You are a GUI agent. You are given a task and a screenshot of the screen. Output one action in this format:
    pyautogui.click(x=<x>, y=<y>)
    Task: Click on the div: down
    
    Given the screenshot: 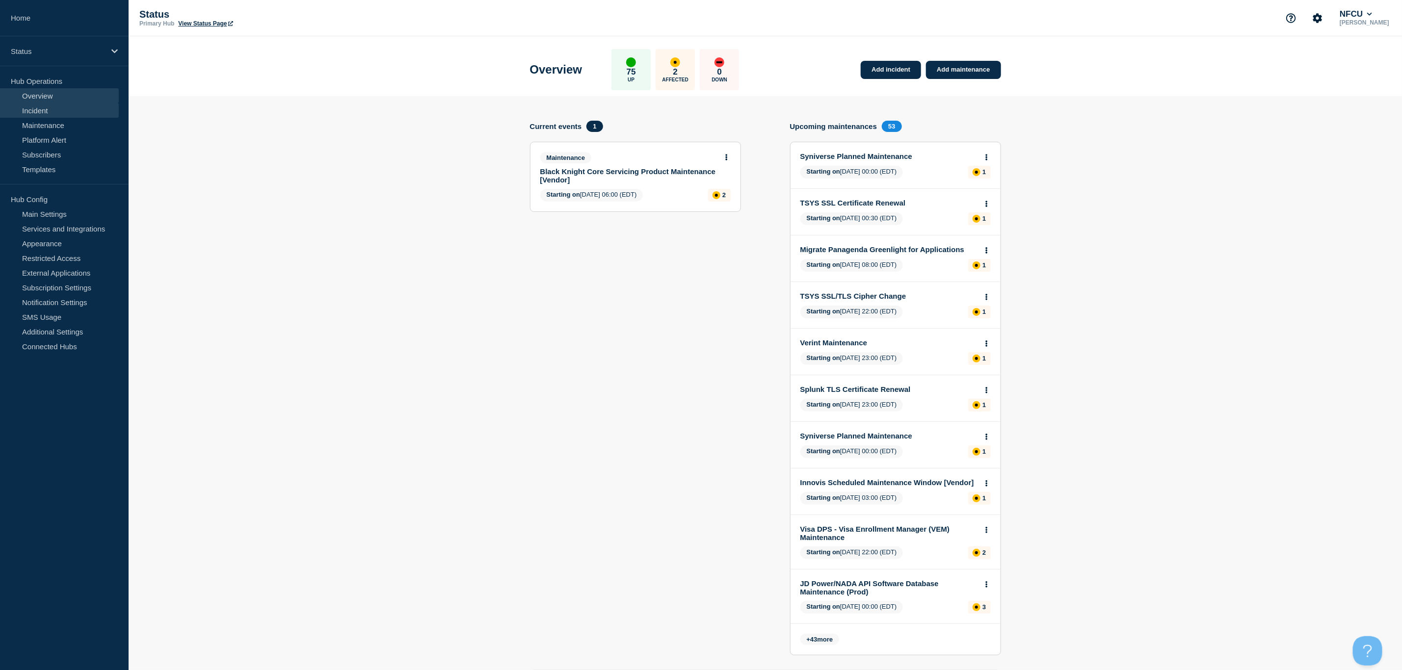 What is the action you would take?
    pyautogui.click(x=719, y=62)
    